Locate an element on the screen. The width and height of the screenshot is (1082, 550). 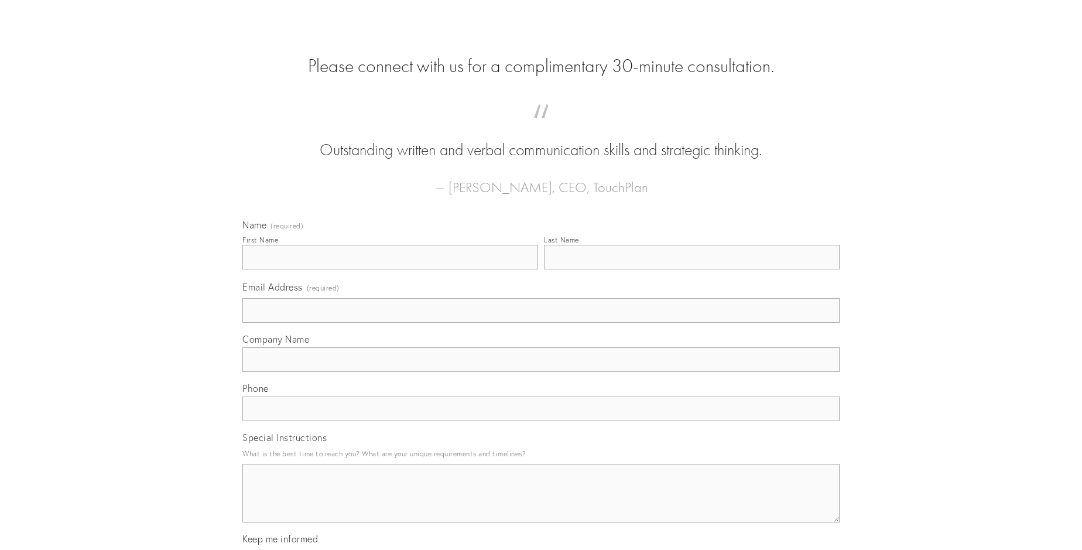
span: Phone is located at coordinates (255, 388).